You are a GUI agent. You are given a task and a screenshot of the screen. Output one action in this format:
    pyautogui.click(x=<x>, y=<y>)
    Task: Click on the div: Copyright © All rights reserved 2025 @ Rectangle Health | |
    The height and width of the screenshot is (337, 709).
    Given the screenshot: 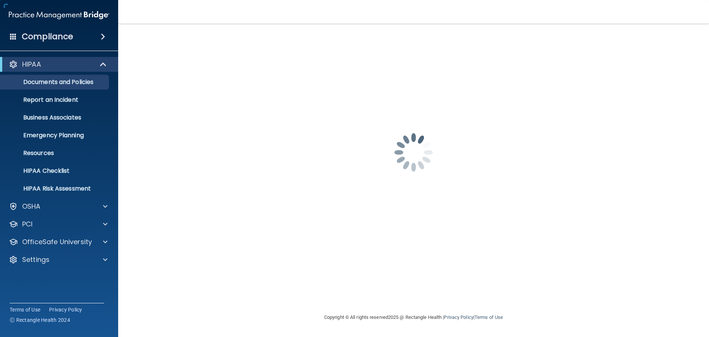 What is the action you would take?
    pyautogui.click(x=414, y=317)
    